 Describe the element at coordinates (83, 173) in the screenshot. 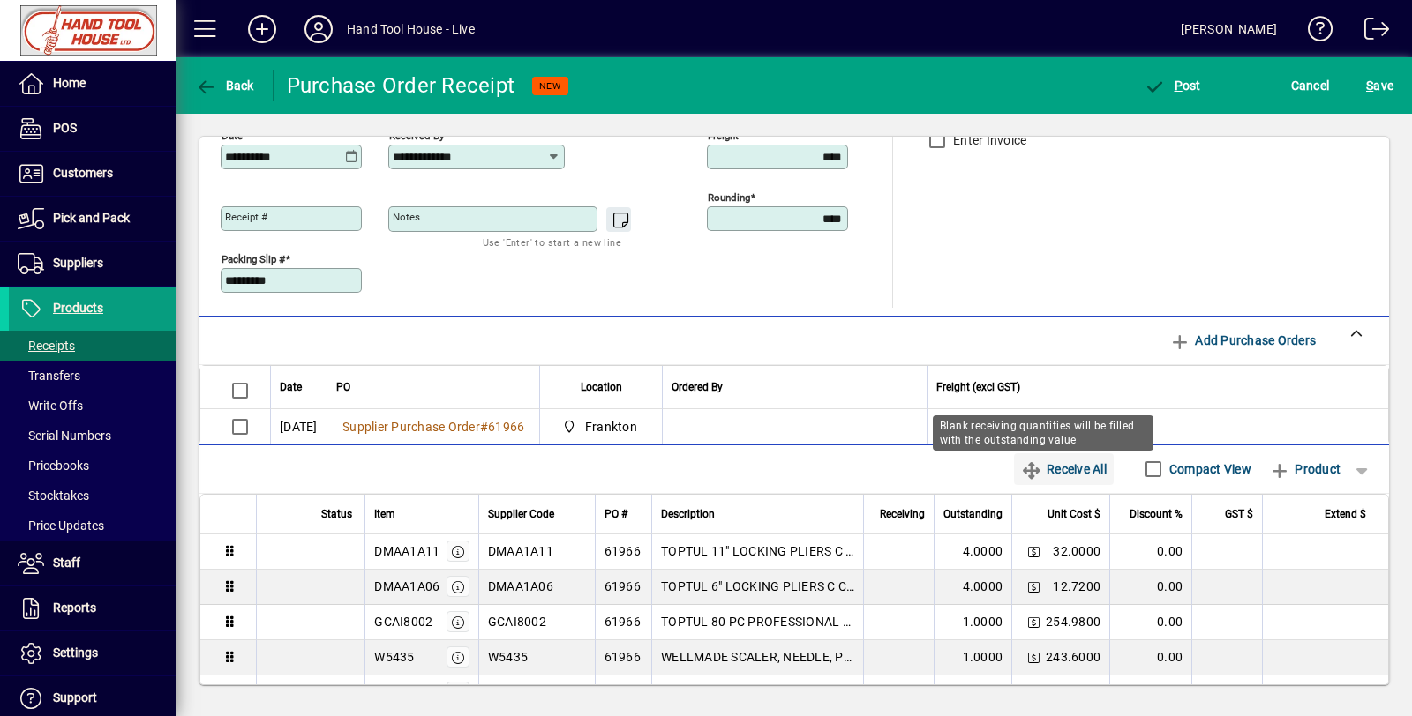

I see `span: Customers` at that location.